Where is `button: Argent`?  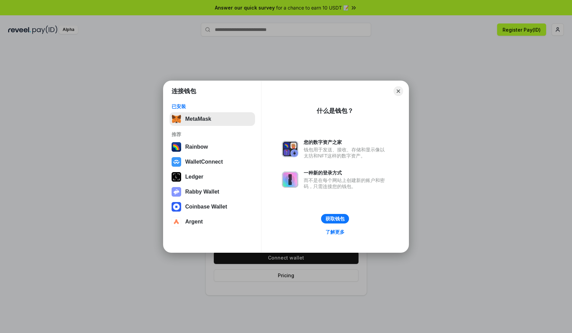 button: Argent is located at coordinates (212, 222).